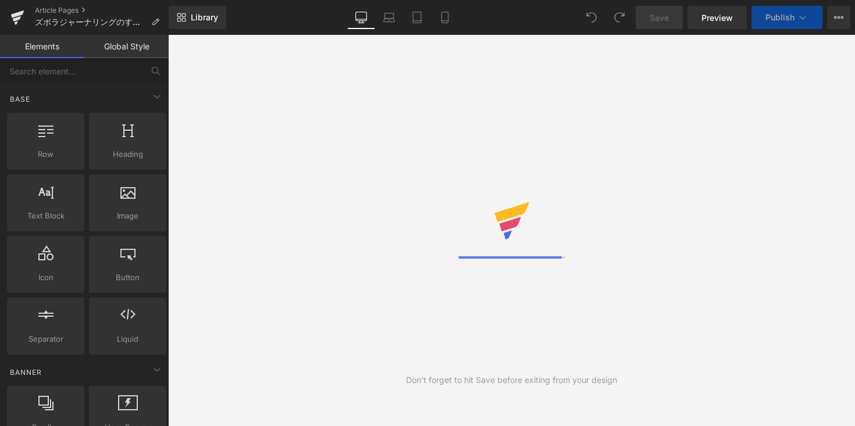 The image size is (855, 426). What do you see at coordinates (445, 17) in the screenshot?
I see `a: Mobile` at bounding box center [445, 17].